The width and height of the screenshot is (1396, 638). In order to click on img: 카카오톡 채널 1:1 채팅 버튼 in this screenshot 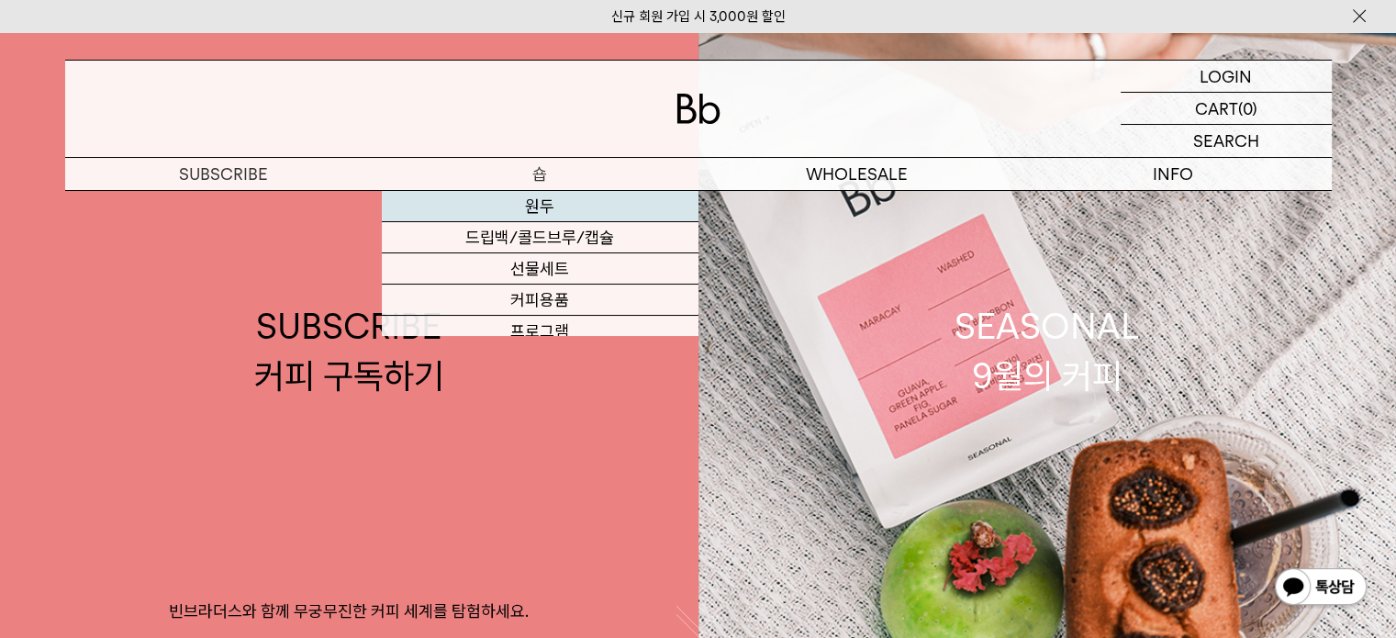, I will do `click(1321, 588)`.